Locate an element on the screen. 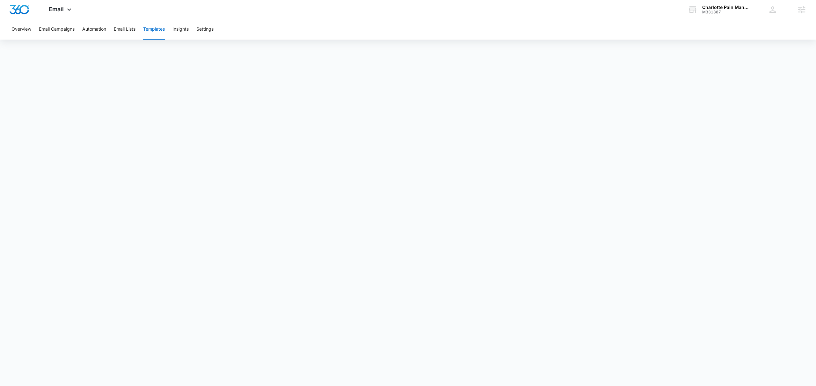 The width and height of the screenshot is (816, 386). button: Templates is located at coordinates (154, 29).